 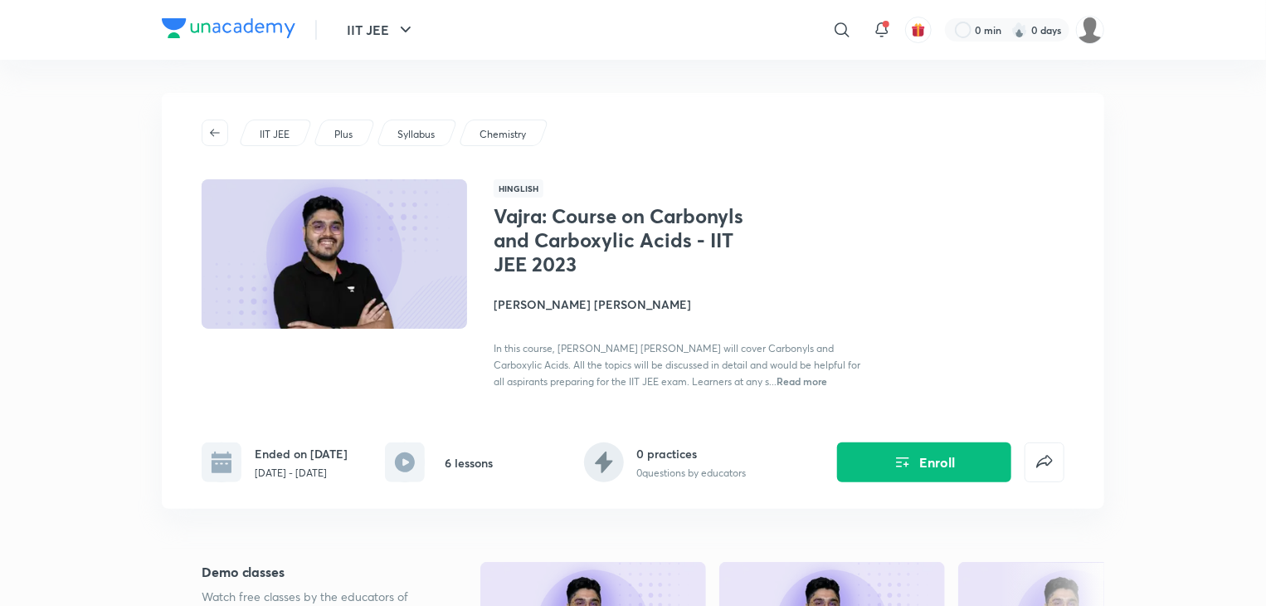 What do you see at coordinates (1045, 462) in the screenshot?
I see `button: false` at bounding box center [1045, 462].